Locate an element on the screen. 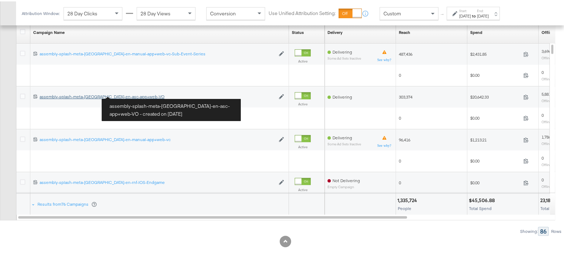 The height and width of the screenshot is (265, 564). span: 487,436 is located at coordinates (406, 52).